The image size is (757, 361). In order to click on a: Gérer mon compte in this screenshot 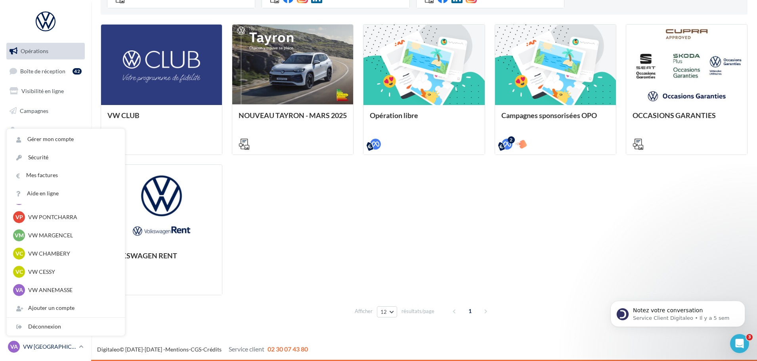, I will do `click(66, 139)`.